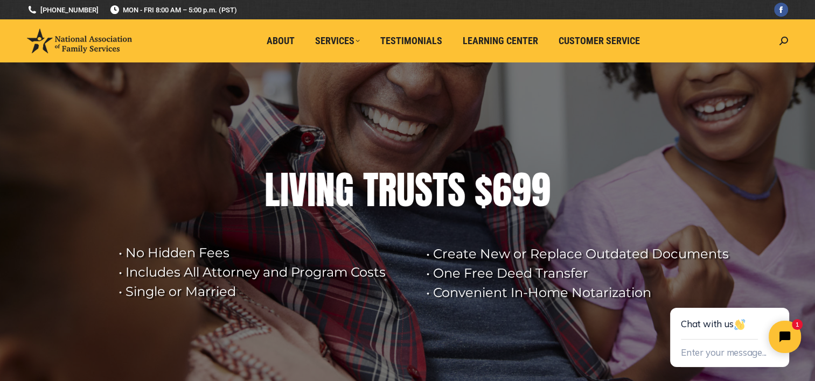 Image resolution: width=815 pixels, height=381 pixels. I want to click on span: Testimonials, so click(411, 41).